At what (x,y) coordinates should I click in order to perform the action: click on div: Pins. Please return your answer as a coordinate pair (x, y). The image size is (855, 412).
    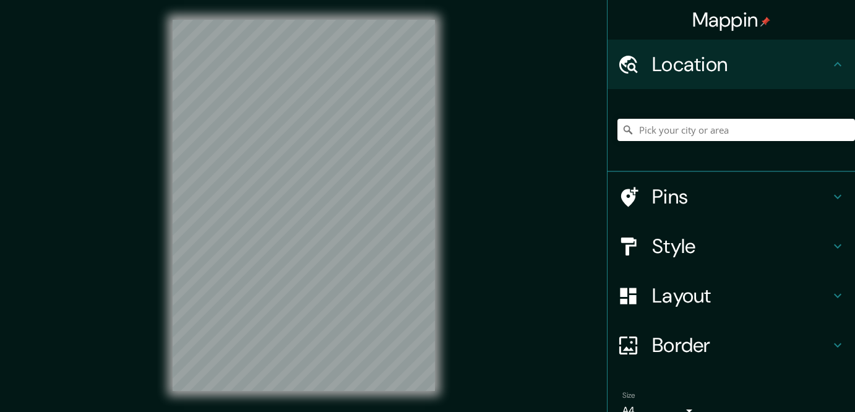
    Looking at the image, I should click on (731, 197).